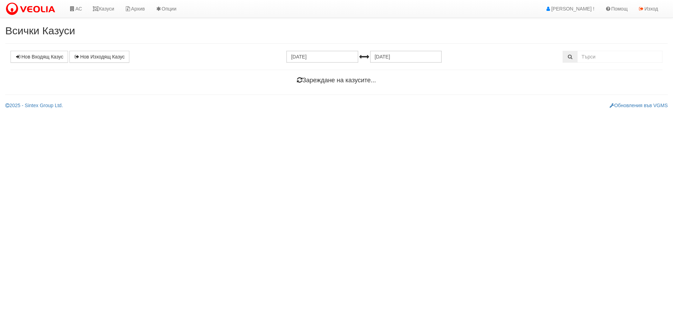  What do you see at coordinates (39, 57) in the screenshot?
I see `a: Нов Входящ Казус` at bounding box center [39, 57].